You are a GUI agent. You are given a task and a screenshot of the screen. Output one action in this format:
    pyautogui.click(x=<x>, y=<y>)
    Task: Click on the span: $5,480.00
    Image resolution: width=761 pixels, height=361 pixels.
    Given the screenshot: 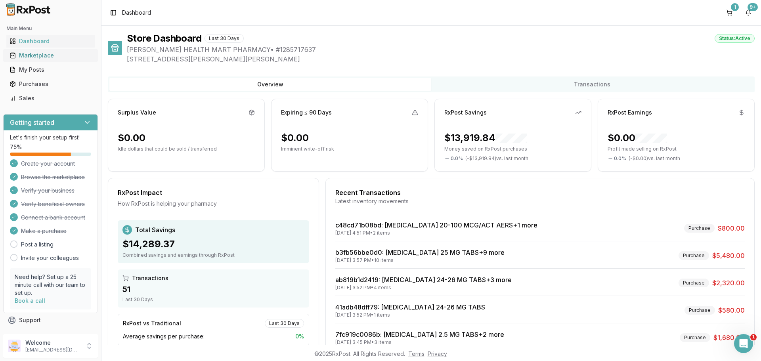 What is the action you would take?
    pyautogui.click(x=728, y=256)
    